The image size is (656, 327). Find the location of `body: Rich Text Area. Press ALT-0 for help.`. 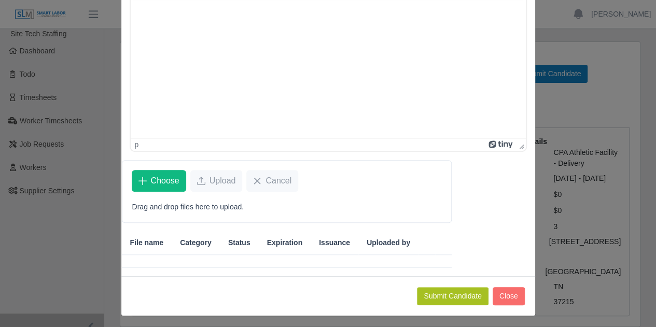

body: Rich Text Area. Press ALT-0 for help. is located at coordinates (198, 14).